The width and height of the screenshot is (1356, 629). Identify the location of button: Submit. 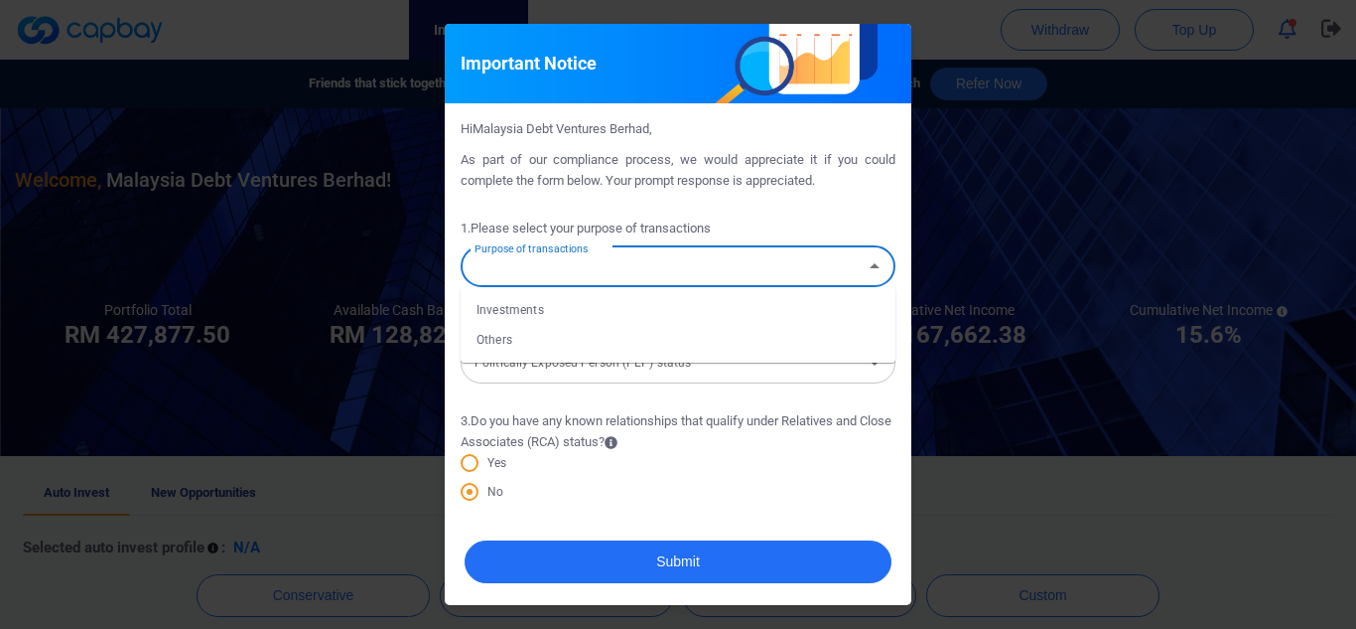
(678, 561).